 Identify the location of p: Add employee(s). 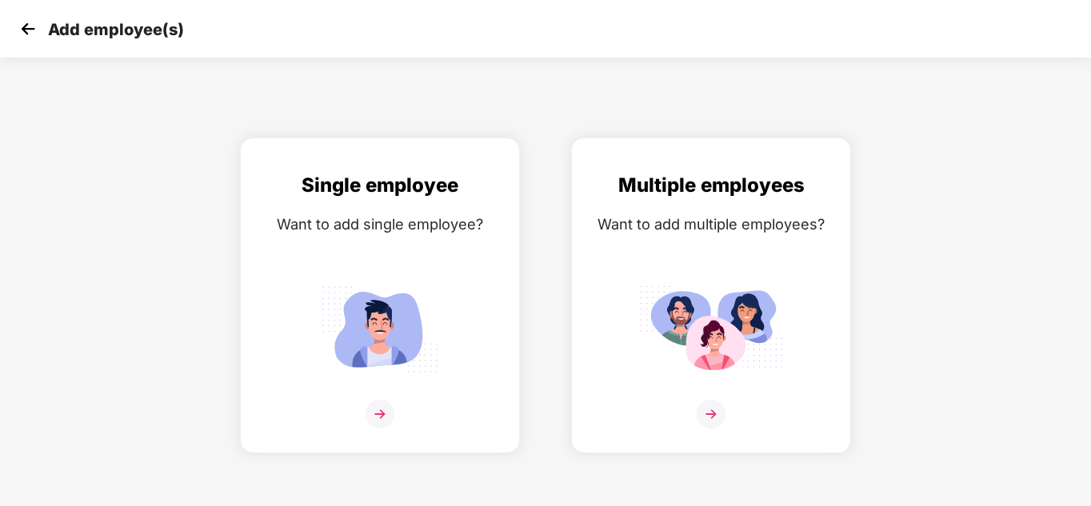
(116, 30).